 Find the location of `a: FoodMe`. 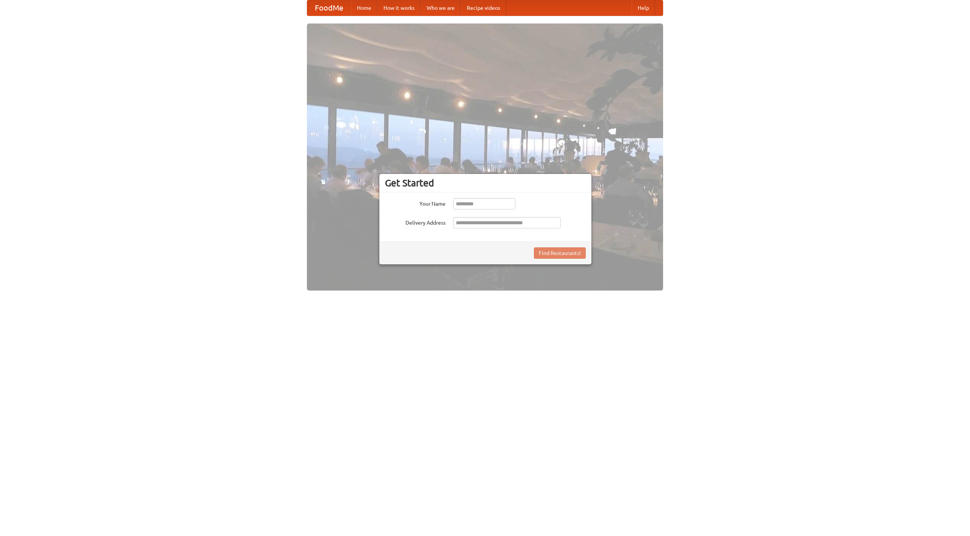

a: FoodMe is located at coordinates (329, 8).